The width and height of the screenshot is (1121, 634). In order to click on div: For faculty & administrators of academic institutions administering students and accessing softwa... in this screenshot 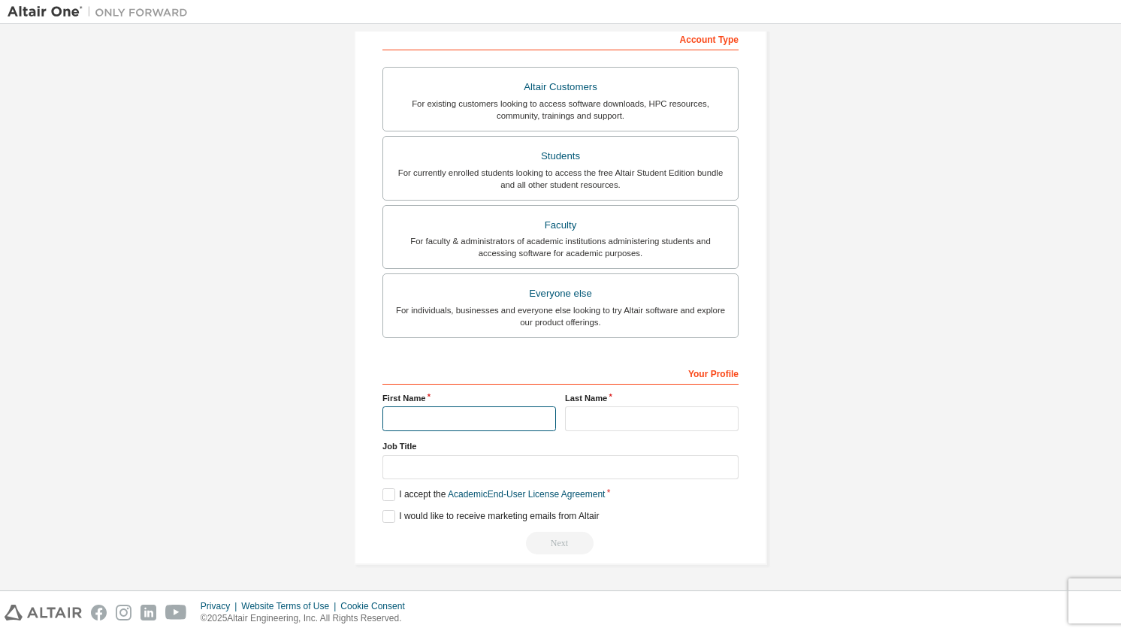, I will do `click(560, 247)`.